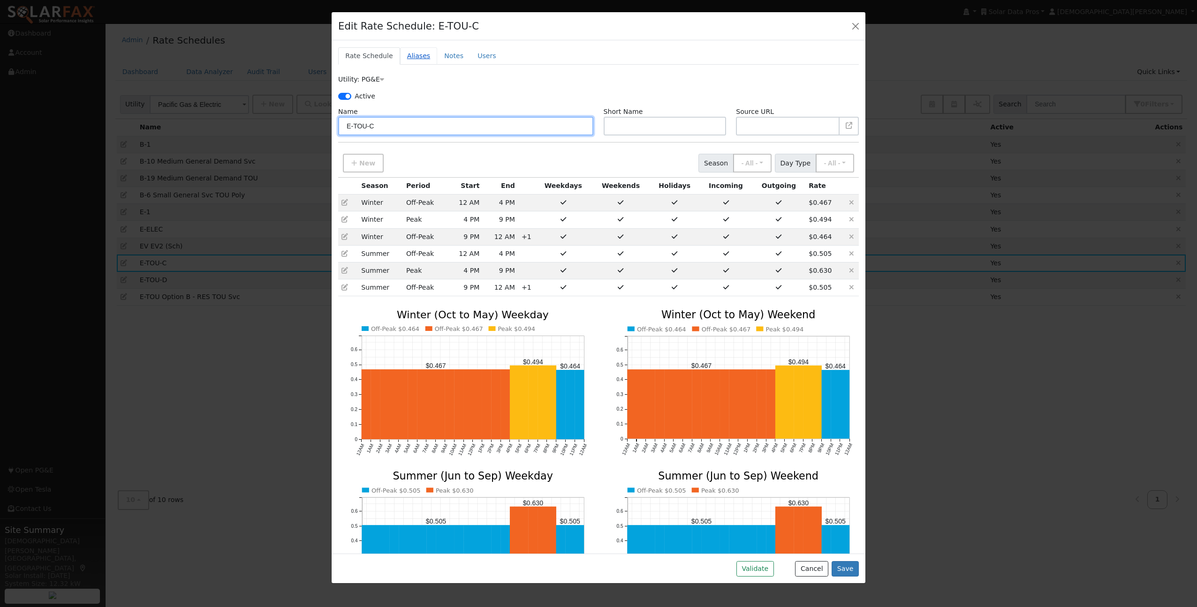 The image size is (1197, 607). I want to click on td: $0.63, so click(825, 271).